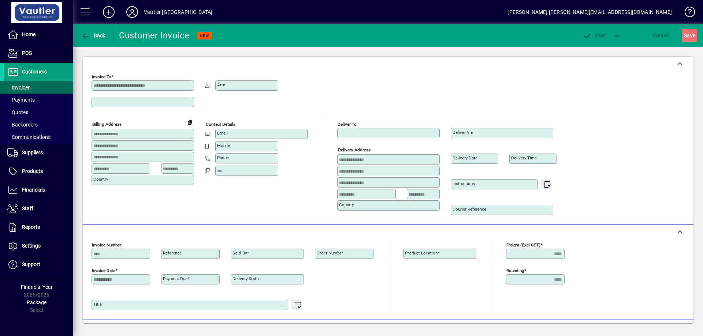 This screenshot has height=336, width=703. What do you see at coordinates (204, 35) in the screenshot?
I see `span: NEW` at bounding box center [204, 35].